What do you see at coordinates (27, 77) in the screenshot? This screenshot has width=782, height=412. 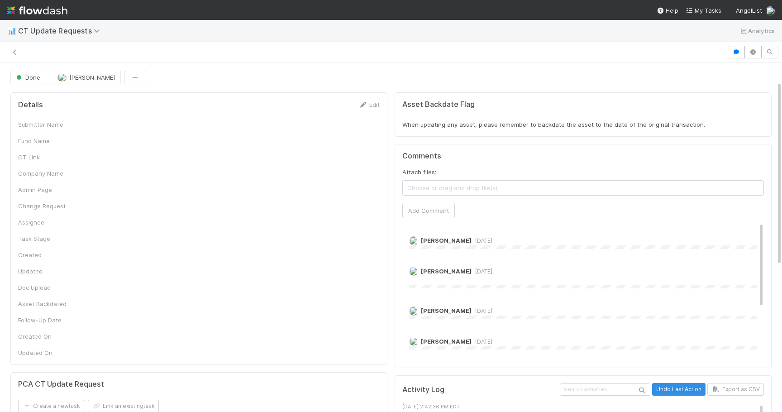 I see `span: Done` at bounding box center [27, 77].